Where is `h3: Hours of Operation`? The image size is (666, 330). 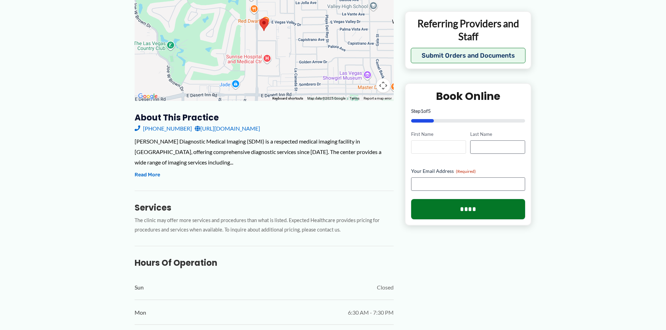
h3: Hours of Operation is located at coordinates (264, 263).